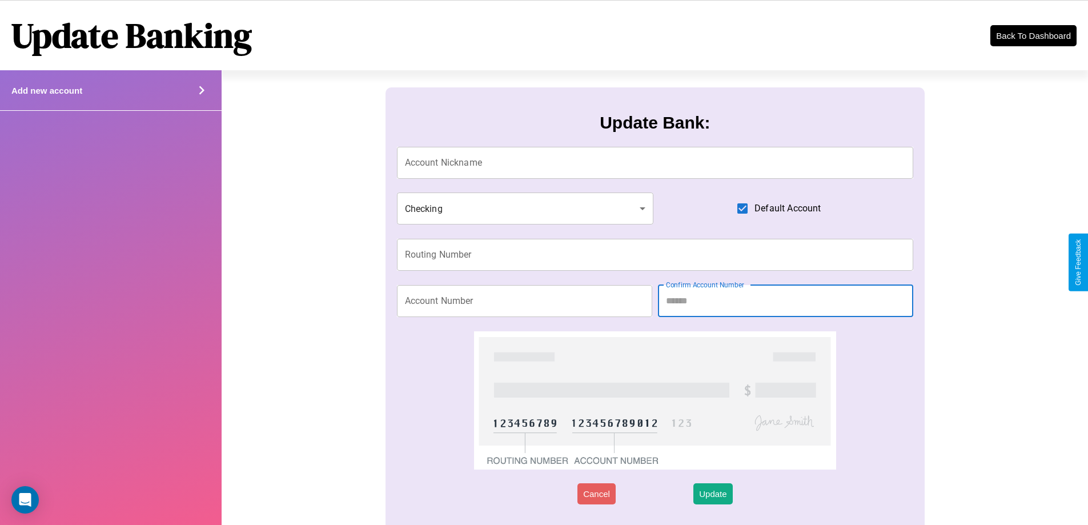 This screenshot has width=1088, height=525. Describe the element at coordinates (47, 90) in the screenshot. I see `h4: Add new account` at that location.